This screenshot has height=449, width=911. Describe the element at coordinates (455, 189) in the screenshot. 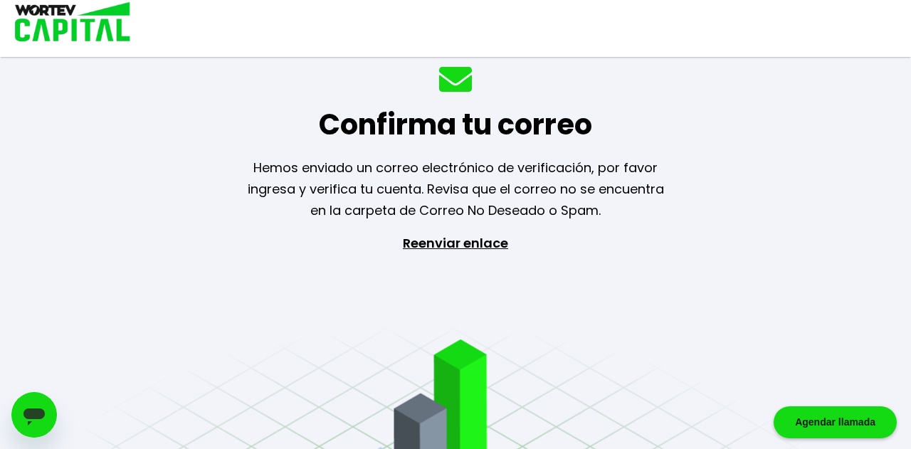

I see `p: Hemos enviado un correo electrónico de verificación, por favor ingresa y verifica tu cuenta. Revi...` at that location.